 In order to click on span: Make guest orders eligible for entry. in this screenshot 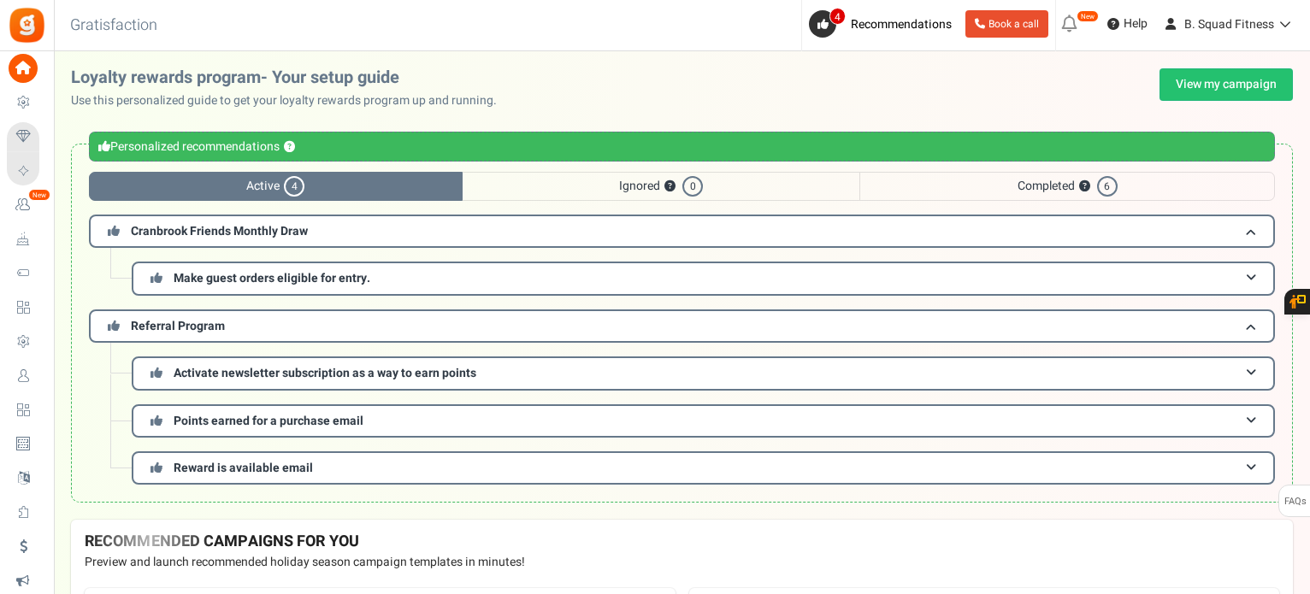, I will do `click(272, 278)`.